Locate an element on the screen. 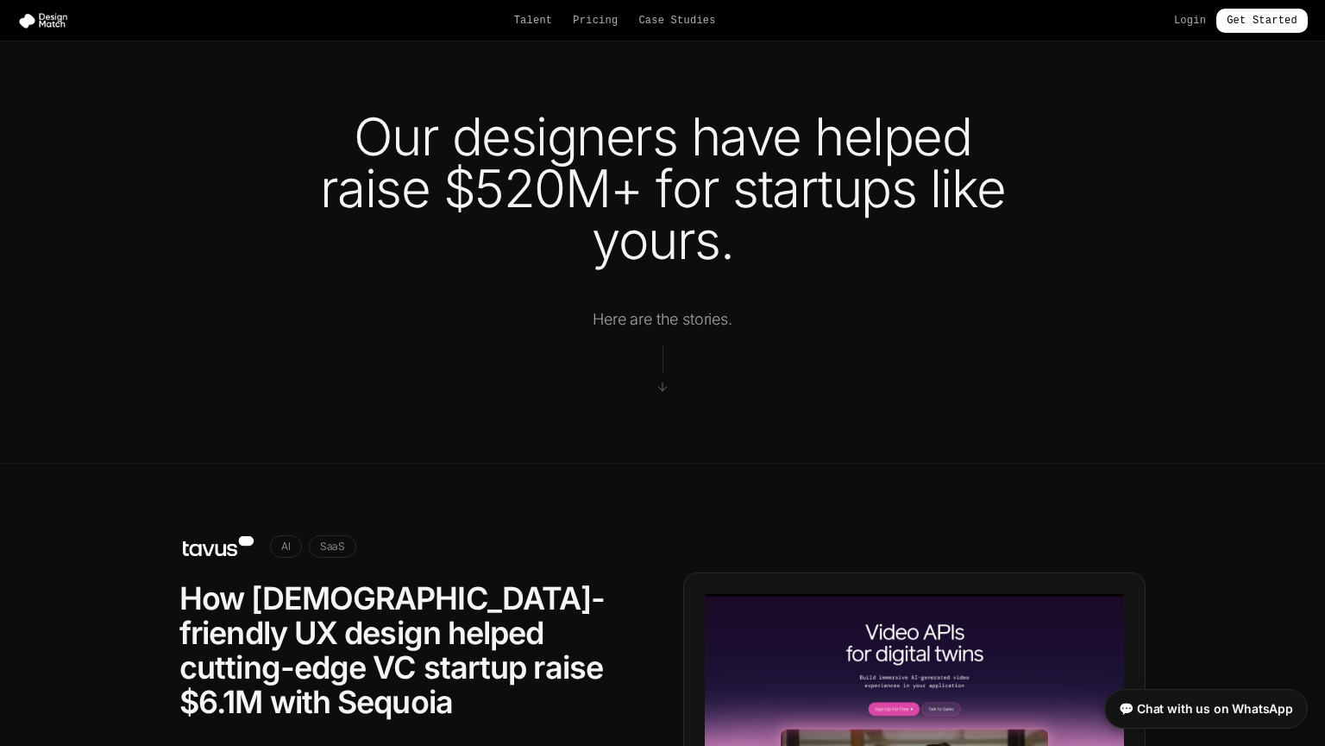 The height and width of the screenshot is (746, 1325). h1: Our designers have helped raise $520M+ for startups like yours. is located at coordinates (663, 188).